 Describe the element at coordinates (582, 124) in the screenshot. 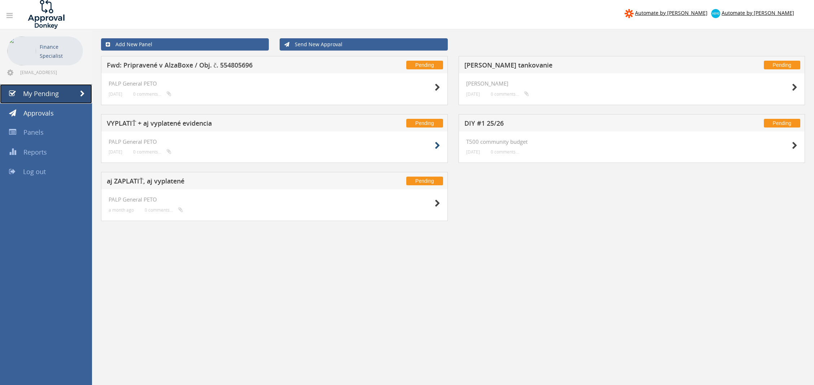

I see `h5: DIY #1 25/26` at that location.